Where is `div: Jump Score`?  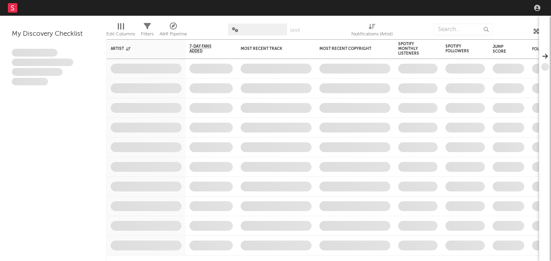
div: Jump Score is located at coordinates (502, 49).